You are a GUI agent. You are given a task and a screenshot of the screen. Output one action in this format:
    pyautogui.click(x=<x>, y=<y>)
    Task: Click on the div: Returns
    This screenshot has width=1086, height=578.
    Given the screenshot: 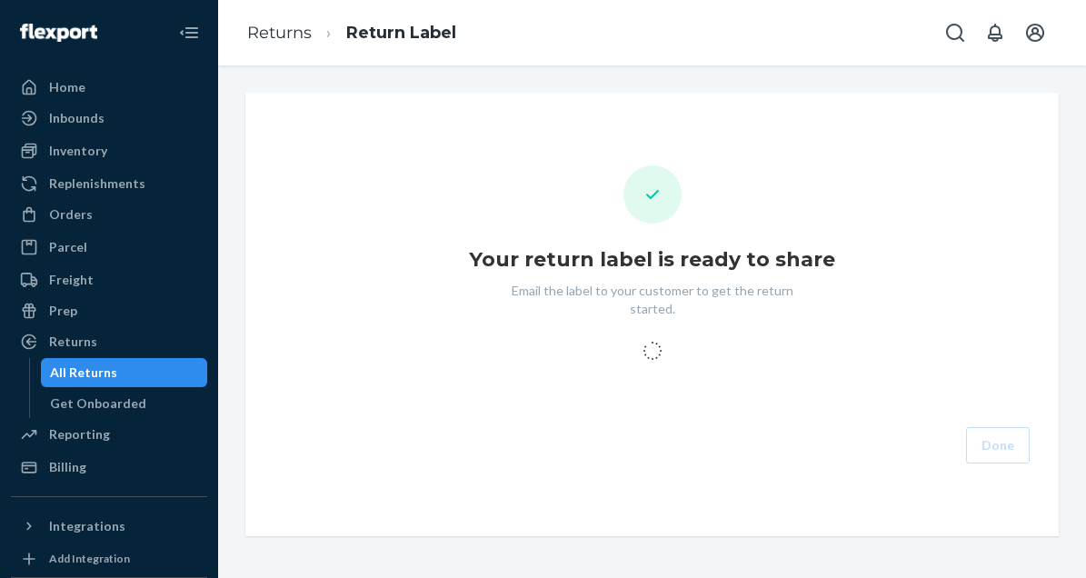 What is the action you would take?
    pyautogui.click(x=73, y=342)
    